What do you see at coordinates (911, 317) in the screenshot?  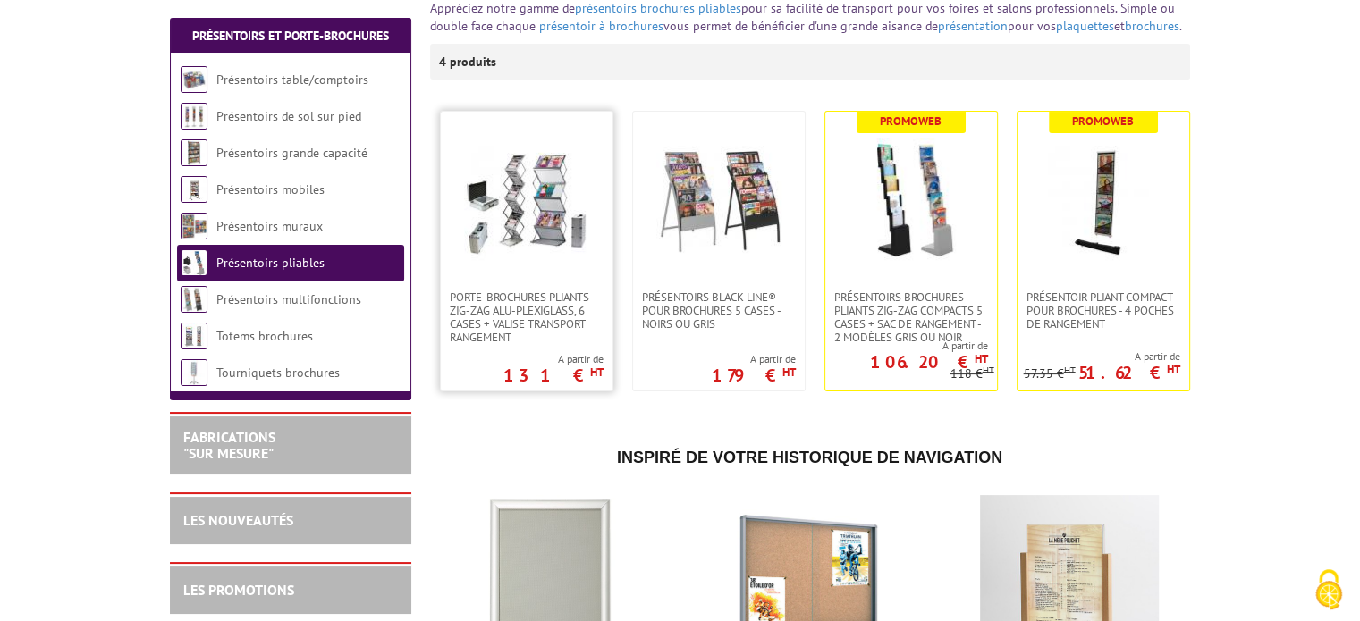 I see `span: Présentoirs brochures pliants Zig-Zag compacts 5 cases + sac de rangement - 2 Modèles Gris ou Noir` at bounding box center [911, 317].